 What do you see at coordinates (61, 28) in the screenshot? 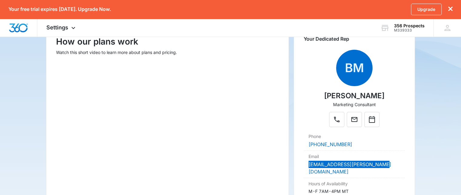
I see `div: Settings` at bounding box center [61, 28].